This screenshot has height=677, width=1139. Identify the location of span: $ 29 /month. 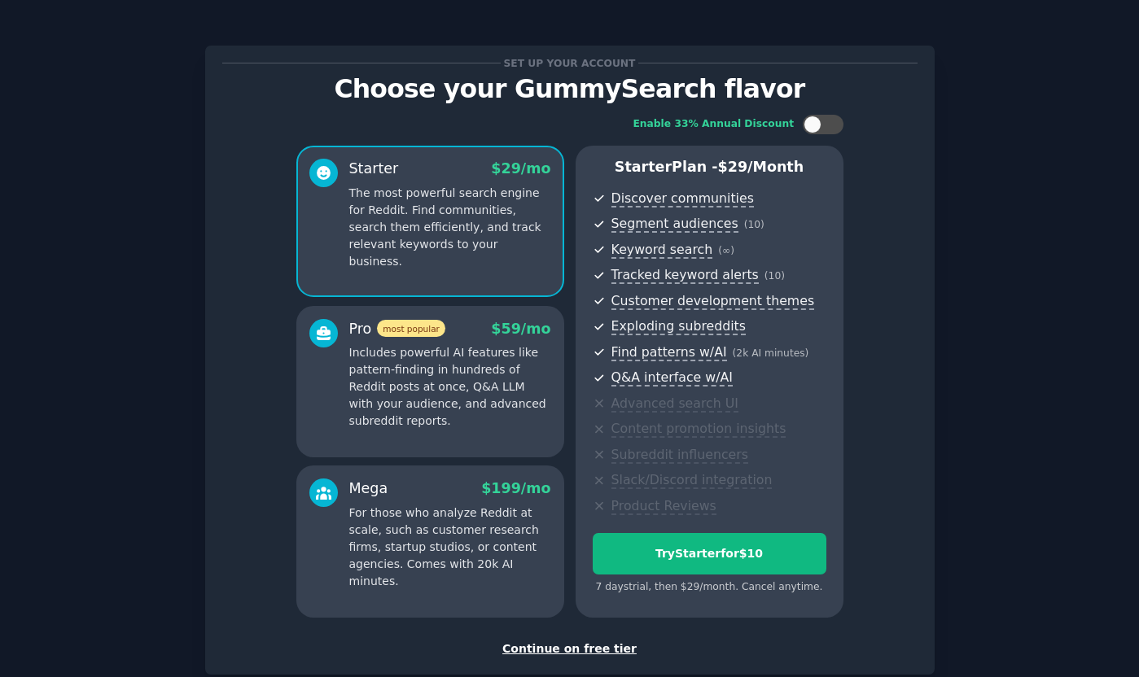
(761, 167).